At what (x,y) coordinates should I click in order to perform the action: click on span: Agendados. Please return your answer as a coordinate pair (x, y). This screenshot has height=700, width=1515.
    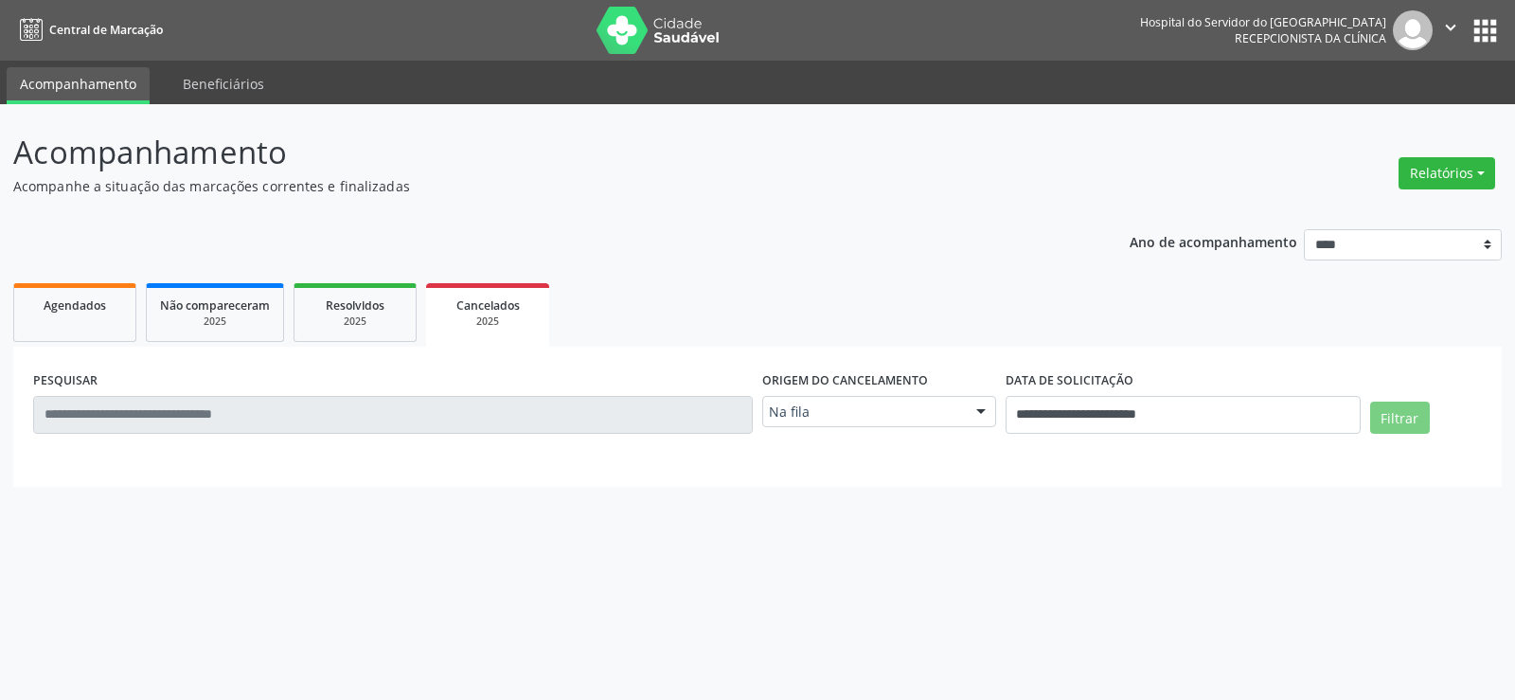
    Looking at the image, I should click on (75, 305).